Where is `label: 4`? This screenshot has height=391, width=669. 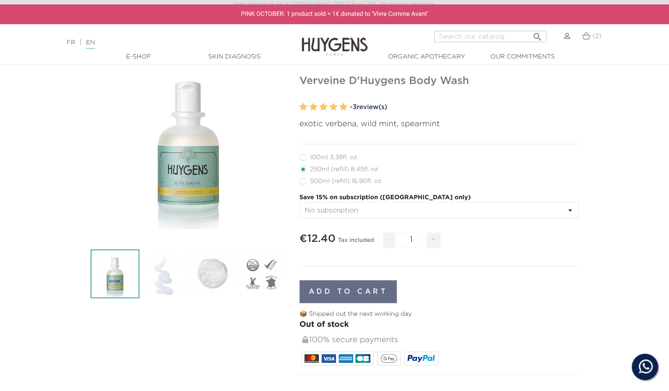 label: 4 is located at coordinates (334, 107).